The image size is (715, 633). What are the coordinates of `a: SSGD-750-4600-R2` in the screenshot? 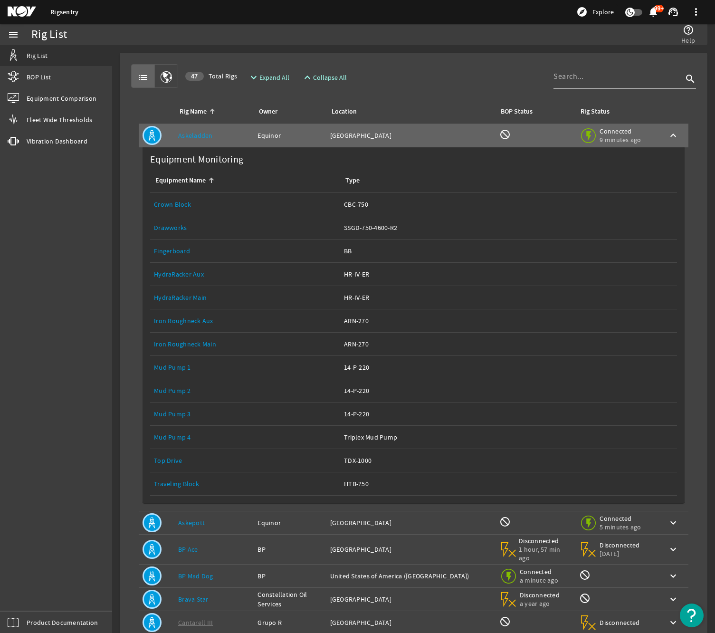 It's located at (508, 227).